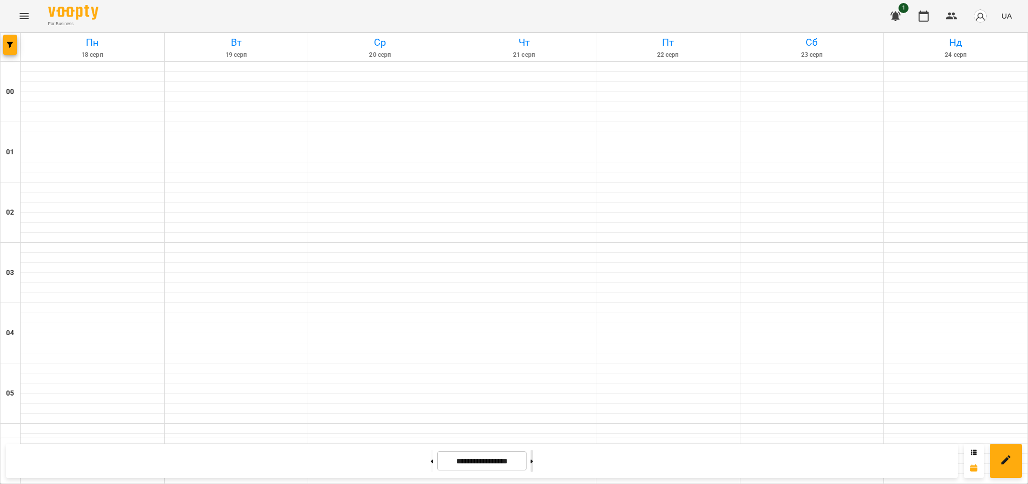  Describe the element at coordinates (981, 16) in the screenshot. I see `img: avatar_s.png` at that location.